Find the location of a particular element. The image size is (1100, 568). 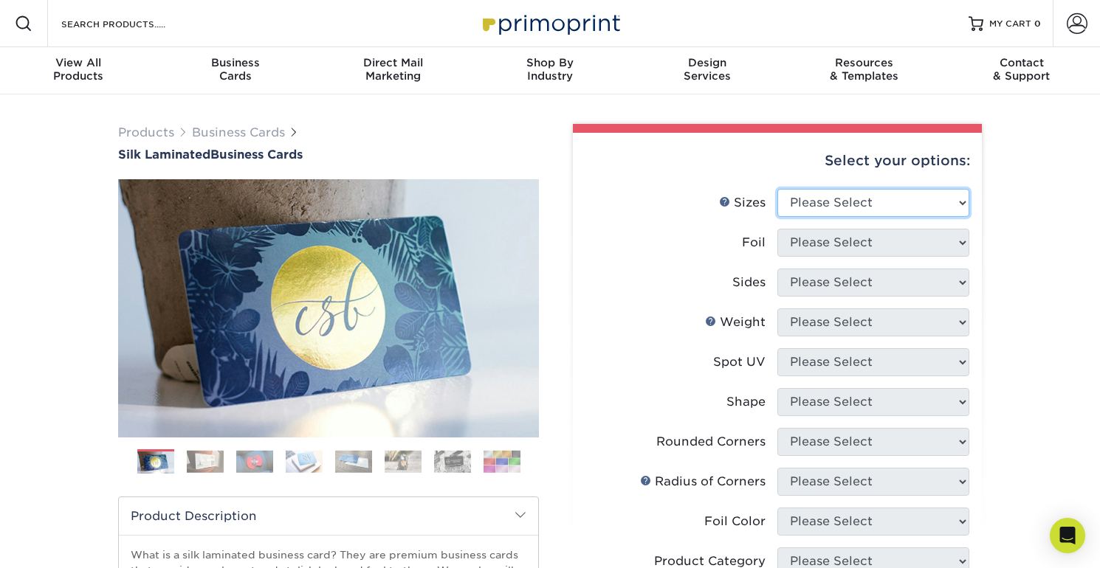

div: & Support is located at coordinates (1021, 69).